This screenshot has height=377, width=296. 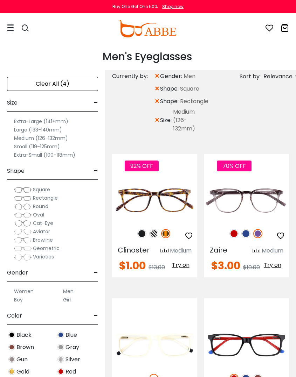 I want to click on span: $1.00, so click(x=132, y=266).